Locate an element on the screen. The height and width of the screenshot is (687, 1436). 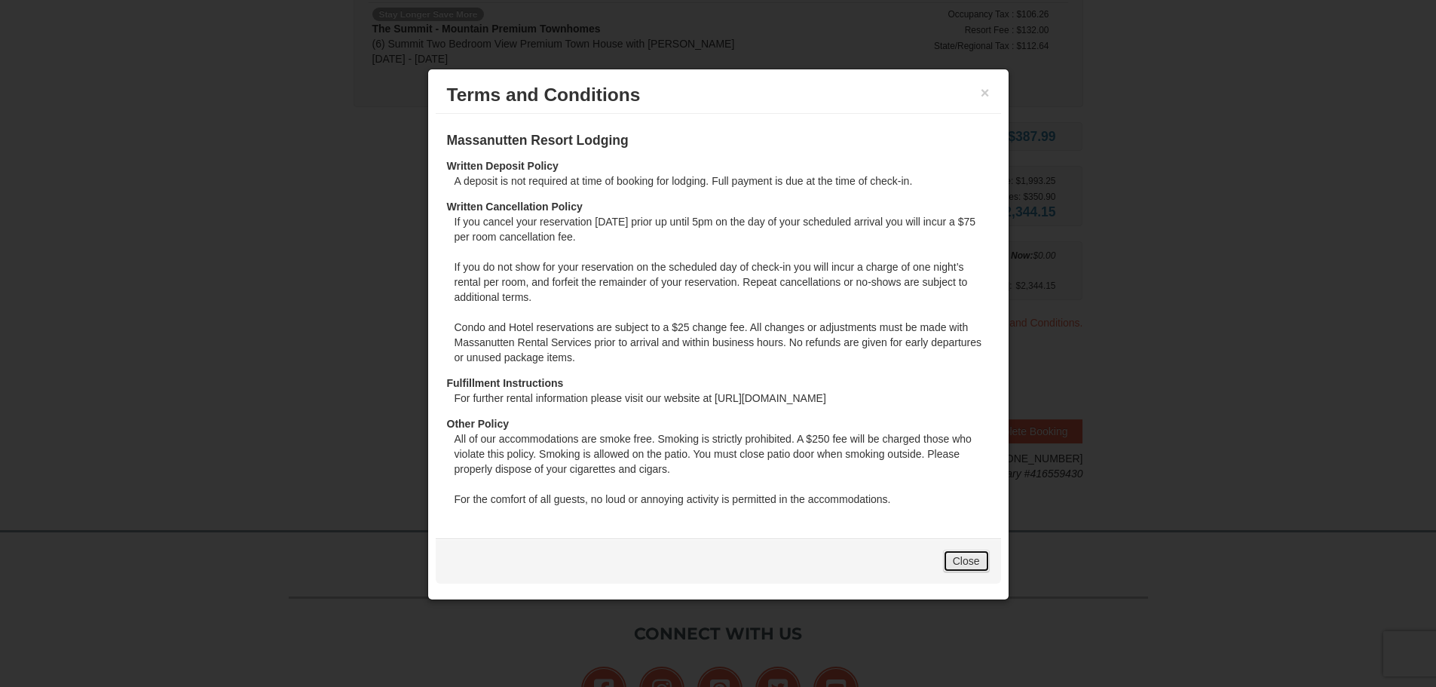
dd: A deposit is not required at time of booking for lodging. Full payment is due at the time of chec... is located at coordinates (722, 186).